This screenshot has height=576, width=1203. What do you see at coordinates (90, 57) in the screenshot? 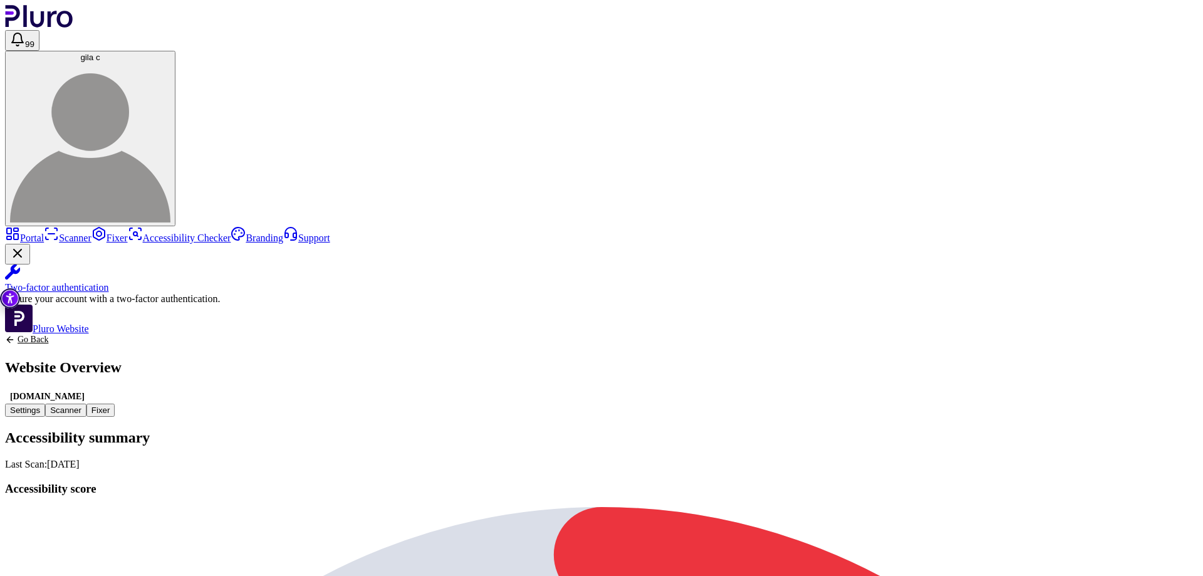
I see `span: gila c` at bounding box center [90, 57].